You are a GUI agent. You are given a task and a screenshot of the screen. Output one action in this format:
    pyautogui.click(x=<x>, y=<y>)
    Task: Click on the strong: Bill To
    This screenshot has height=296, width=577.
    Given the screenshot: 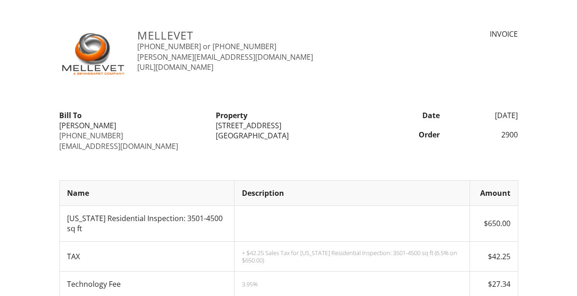 What is the action you would take?
    pyautogui.click(x=70, y=115)
    